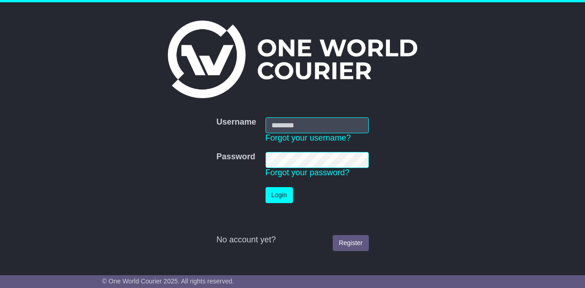  Describe the element at coordinates (350, 243) in the screenshot. I see `a: Register` at that location.